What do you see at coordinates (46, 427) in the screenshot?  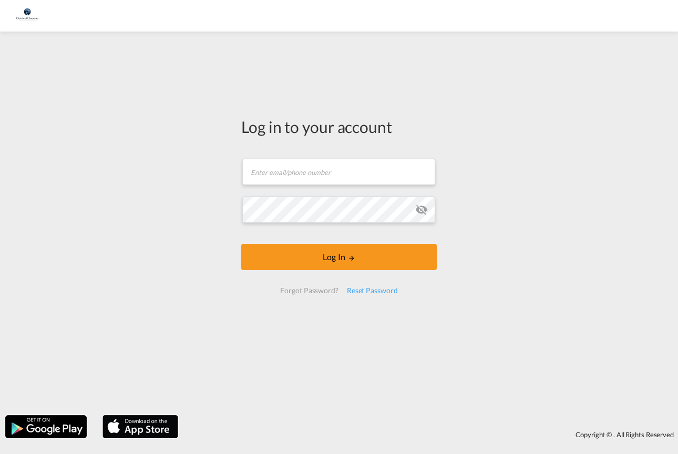 I see `img: google.png` at bounding box center [46, 427].